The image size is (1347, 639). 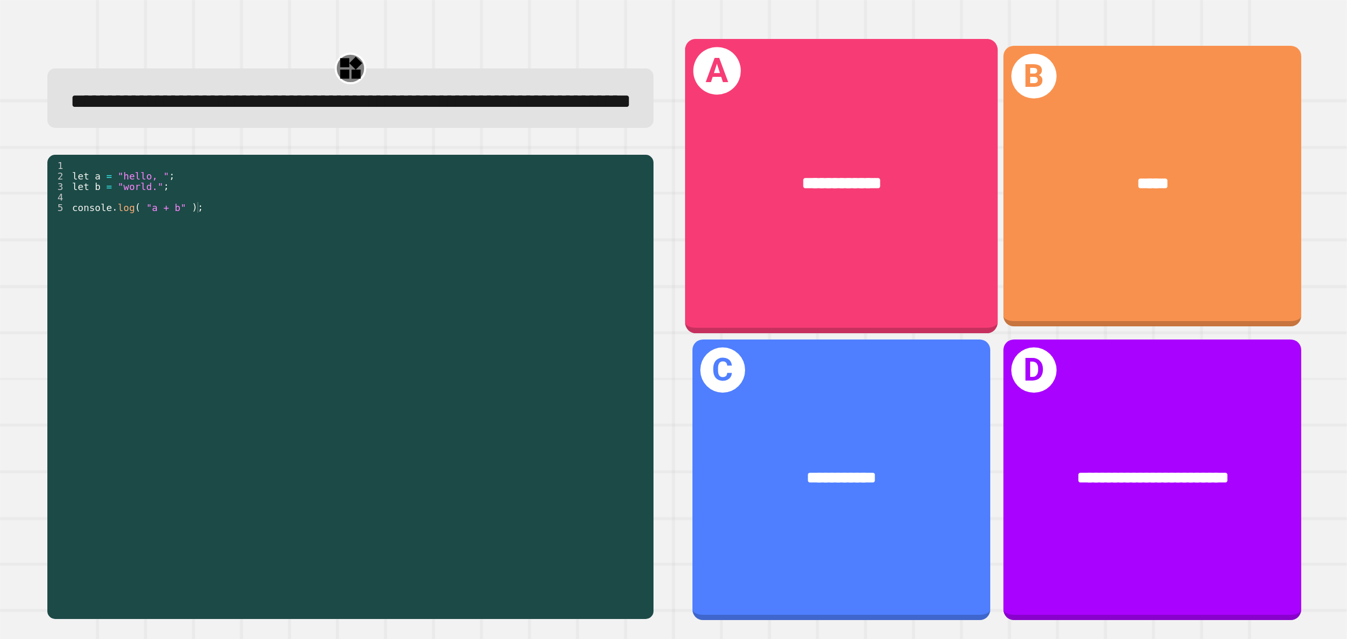 I want to click on div: 2, so click(x=58, y=176).